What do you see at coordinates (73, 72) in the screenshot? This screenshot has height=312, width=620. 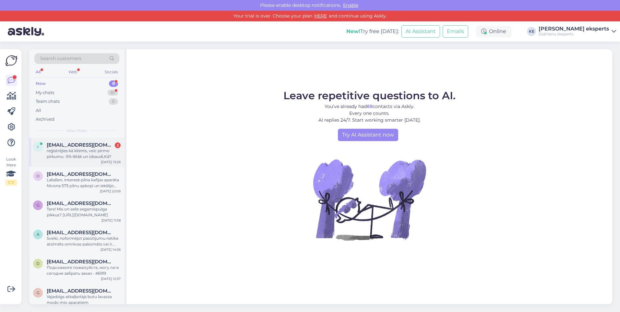 I see `div: Web` at bounding box center [73, 72].